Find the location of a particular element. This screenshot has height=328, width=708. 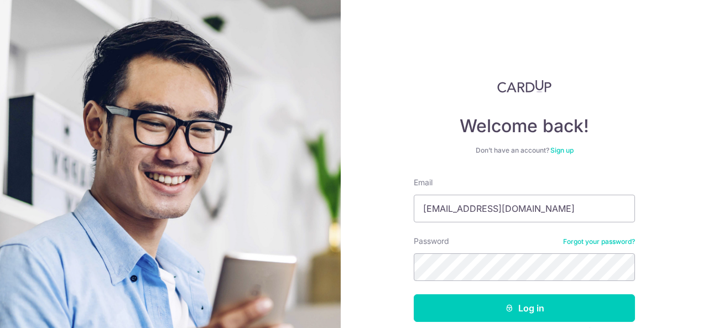

div: Don’t have an account? is located at coordinates (525, 151).